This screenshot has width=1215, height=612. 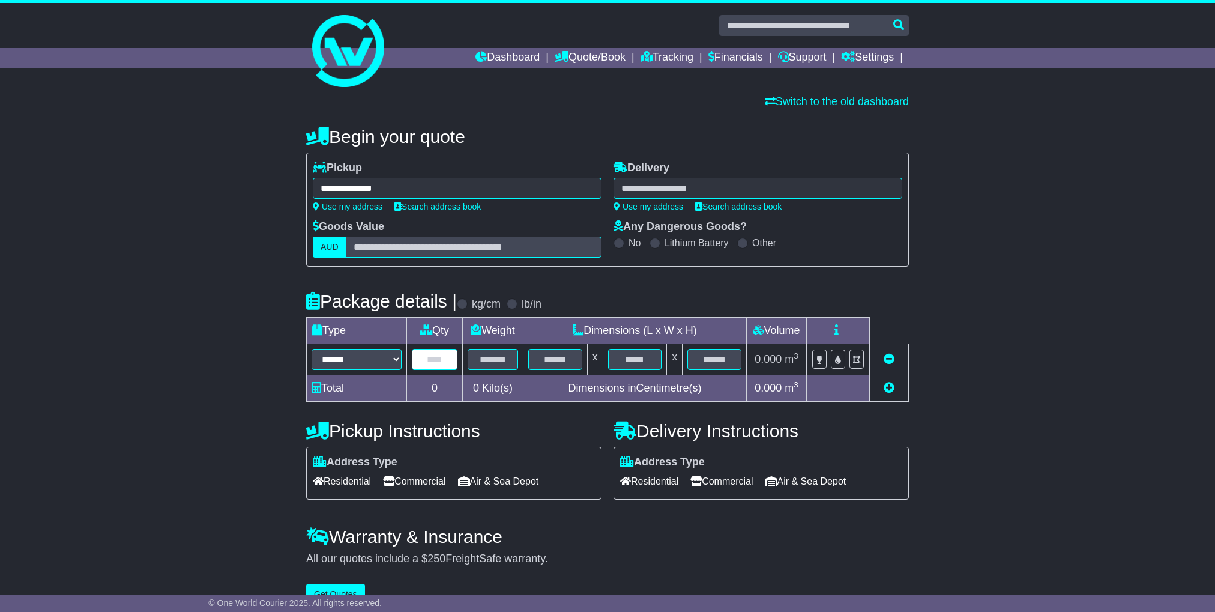 What do you see at coordinates (493, 331) in the screenshot?
I see `td: Weight` at bounding box center [493, 331].